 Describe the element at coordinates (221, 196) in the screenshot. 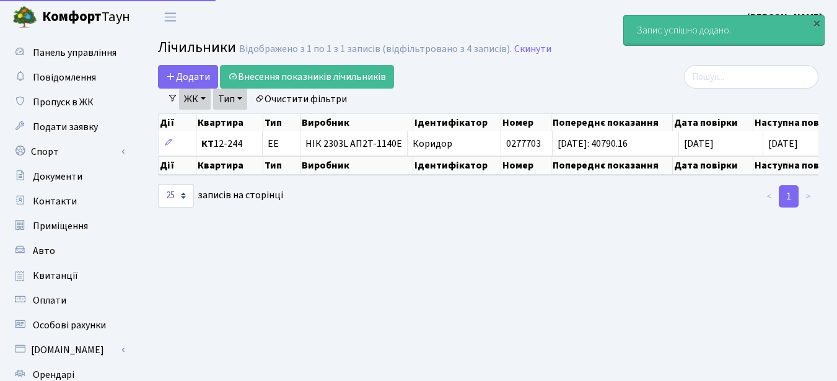

I see `label: записів на сторінці` at that location.